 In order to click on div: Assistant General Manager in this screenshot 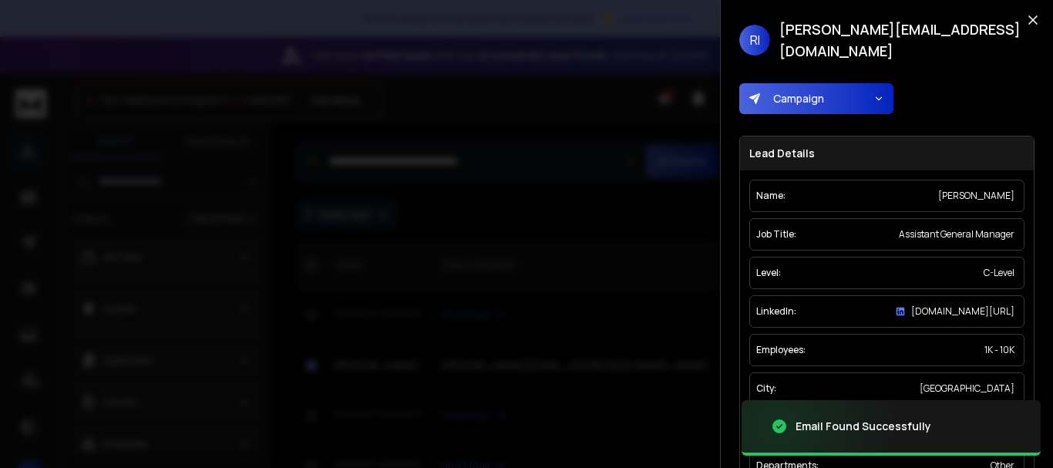, I will do `click(957, 234)`.